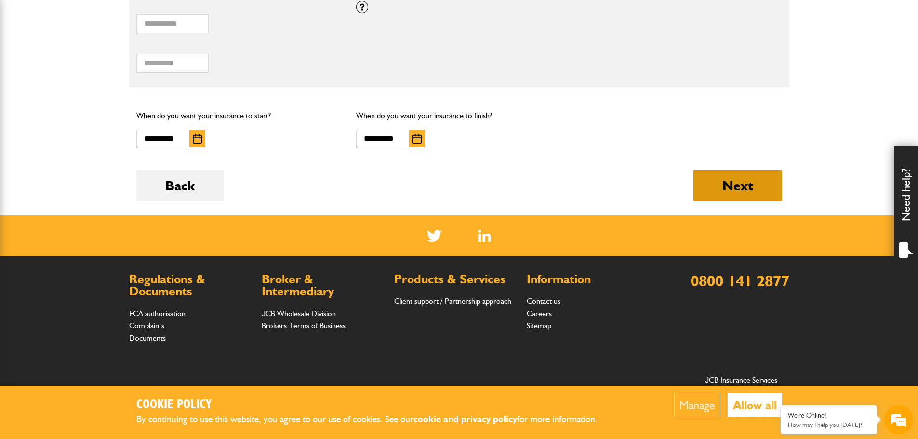  What do you see at coordinates (304, 325) in the screenshot?
I see `a: Brokers Terms of Business` at bounding box center [304, 325].